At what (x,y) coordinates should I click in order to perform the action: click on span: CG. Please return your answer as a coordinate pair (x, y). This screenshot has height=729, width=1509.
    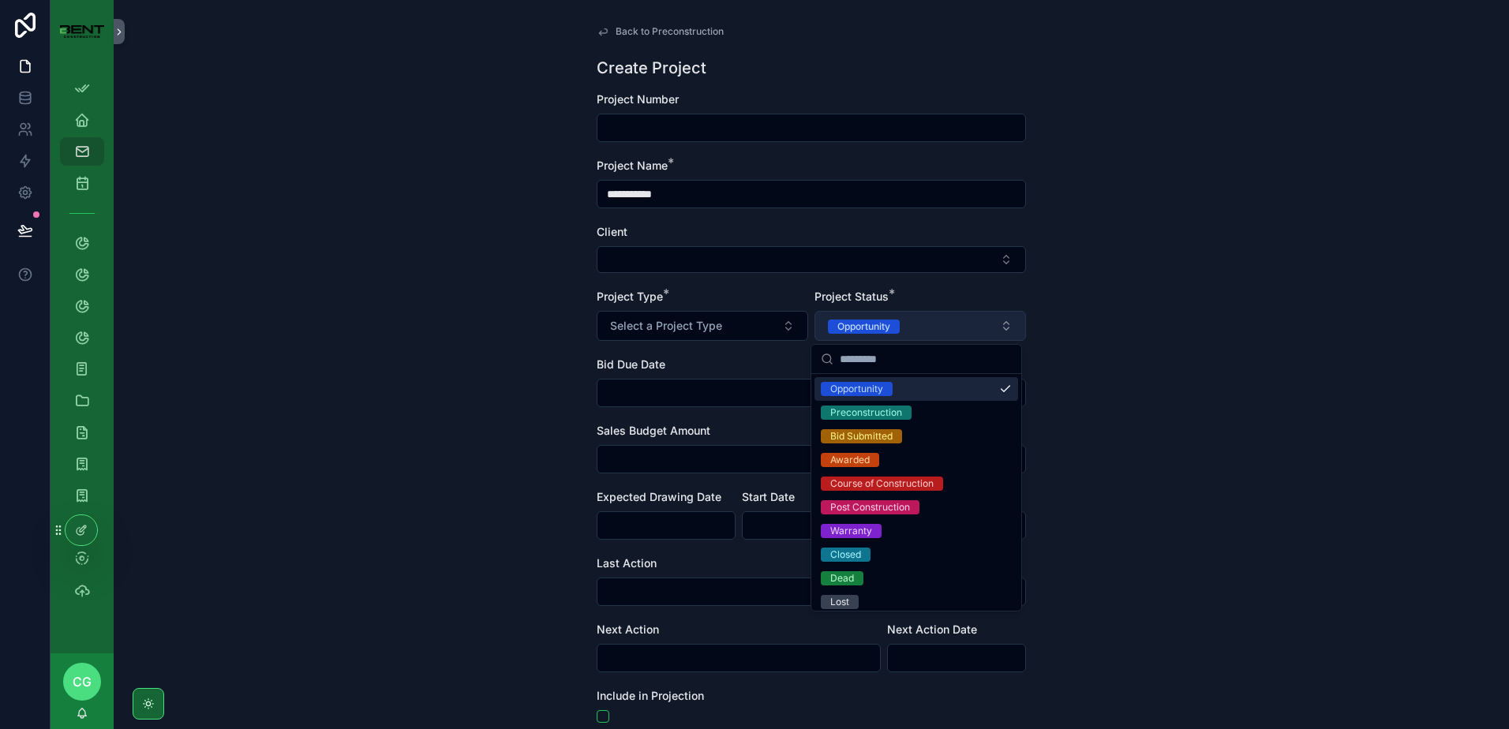
    Looking at the image, I should click on (82, 682).